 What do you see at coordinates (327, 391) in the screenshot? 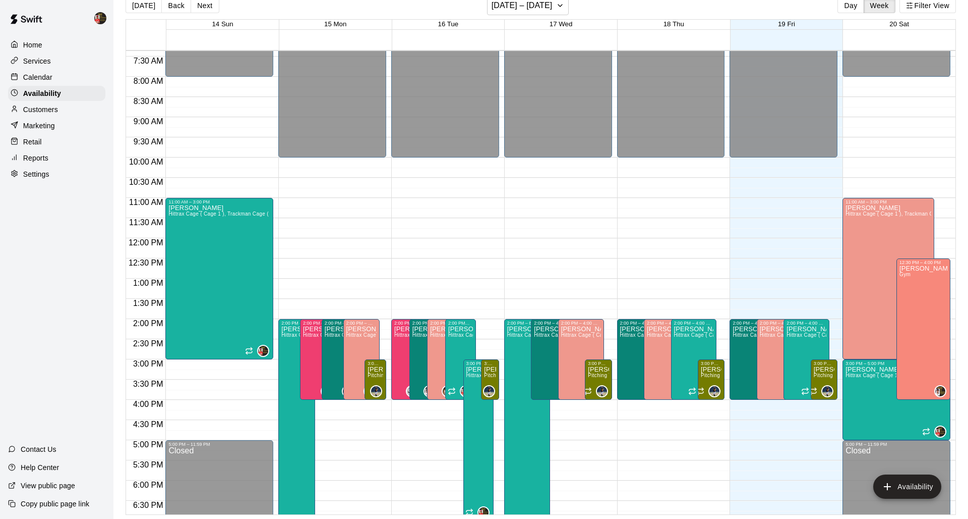
I see `div: Jason Ramos` at bounding box center [327, 391].